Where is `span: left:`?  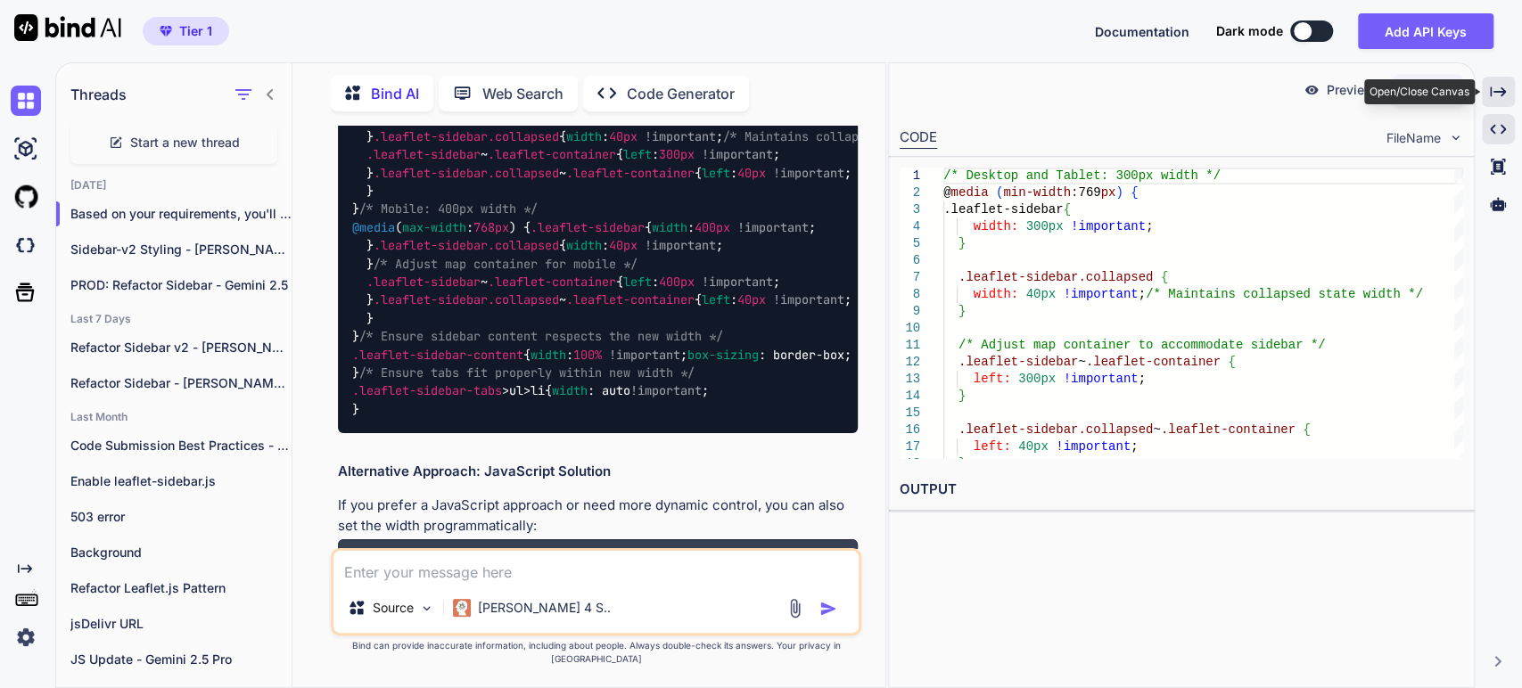 span: left: is located at coordinates (992, 379).